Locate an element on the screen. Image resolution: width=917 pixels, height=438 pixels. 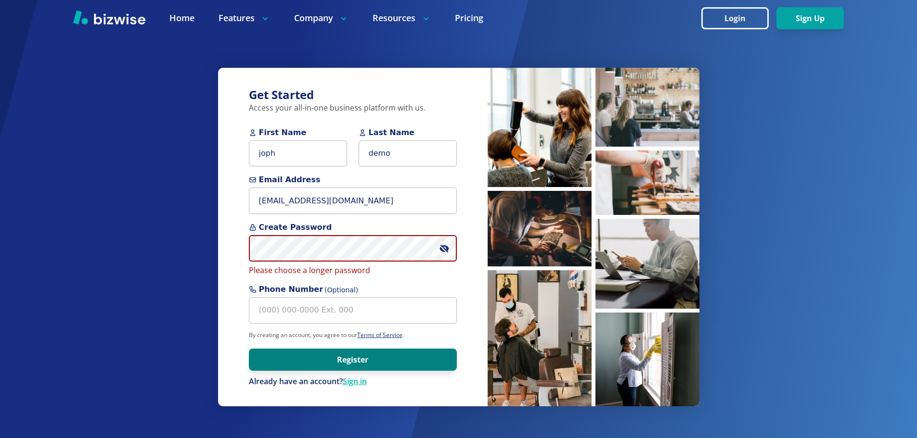
button: Sign Up is located at coordinates (810, 18).